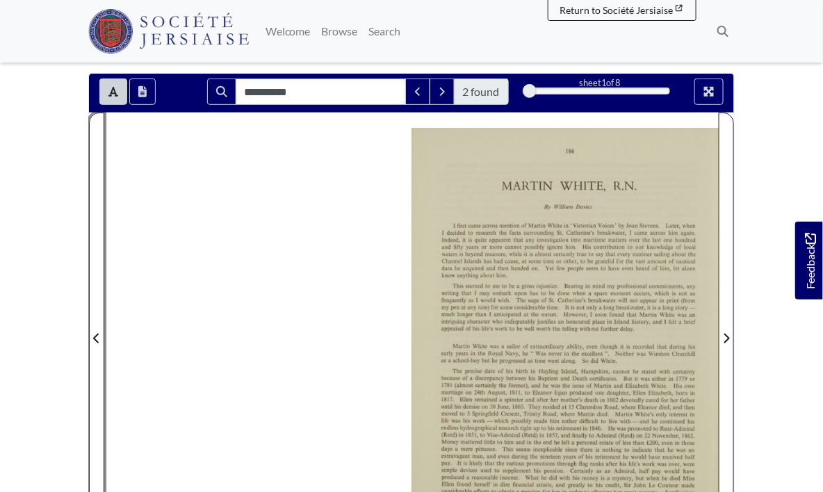  Describe the element at coordinates (529, 328) in the screenshot. I see `span: well` at that location.